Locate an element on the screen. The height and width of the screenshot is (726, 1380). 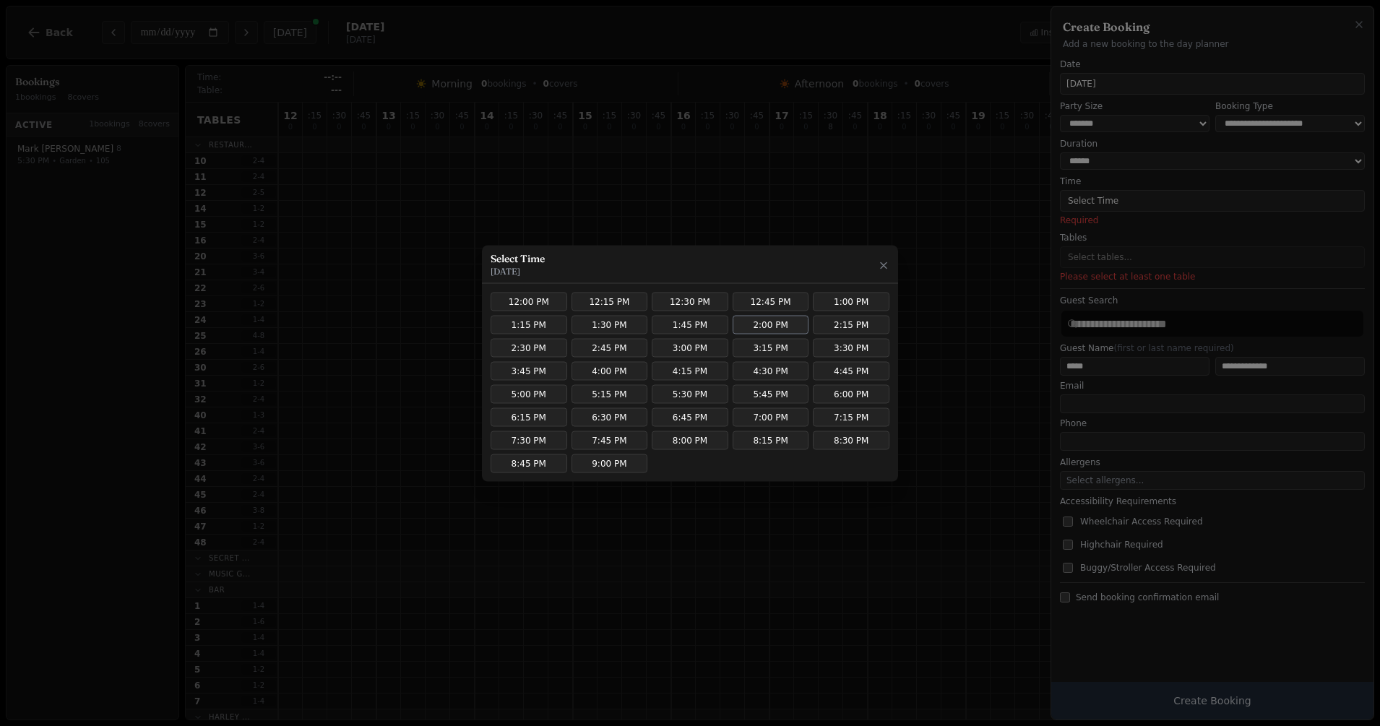
button: 3:30 PM is located at coordinates (851, 348).